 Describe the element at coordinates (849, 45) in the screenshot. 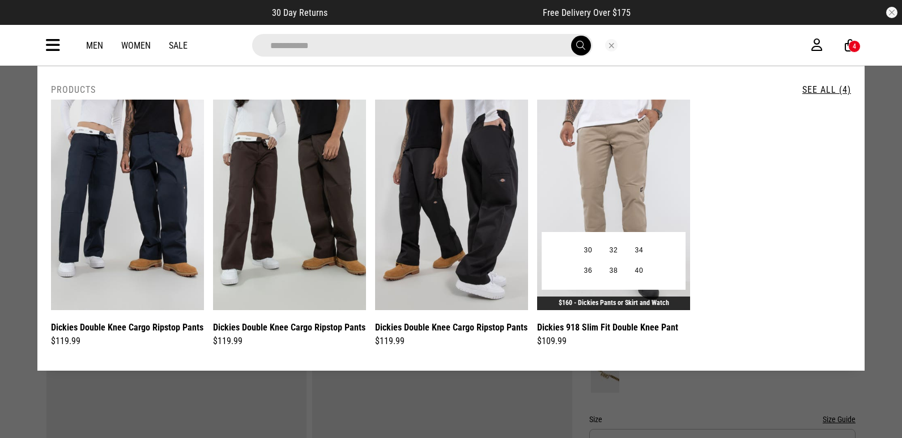

I see `a: 4` at that location.